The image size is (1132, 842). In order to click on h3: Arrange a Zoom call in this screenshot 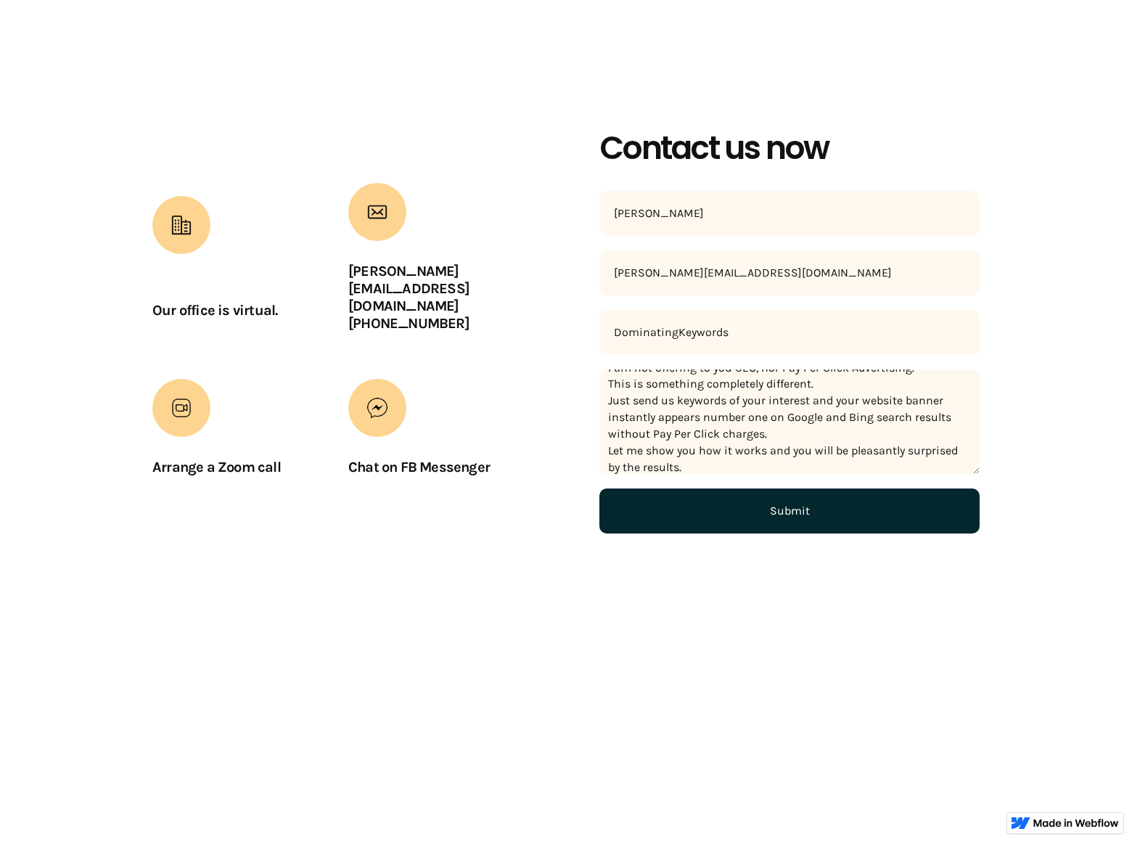, I will do `click(216, 468)`.